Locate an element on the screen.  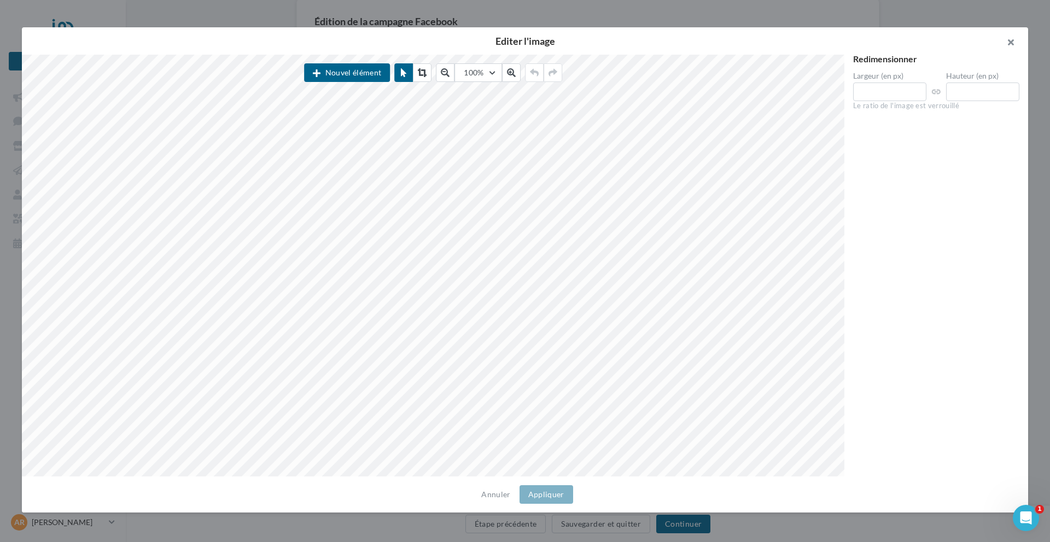
span: 1 is located at coordinates (1039, 510).